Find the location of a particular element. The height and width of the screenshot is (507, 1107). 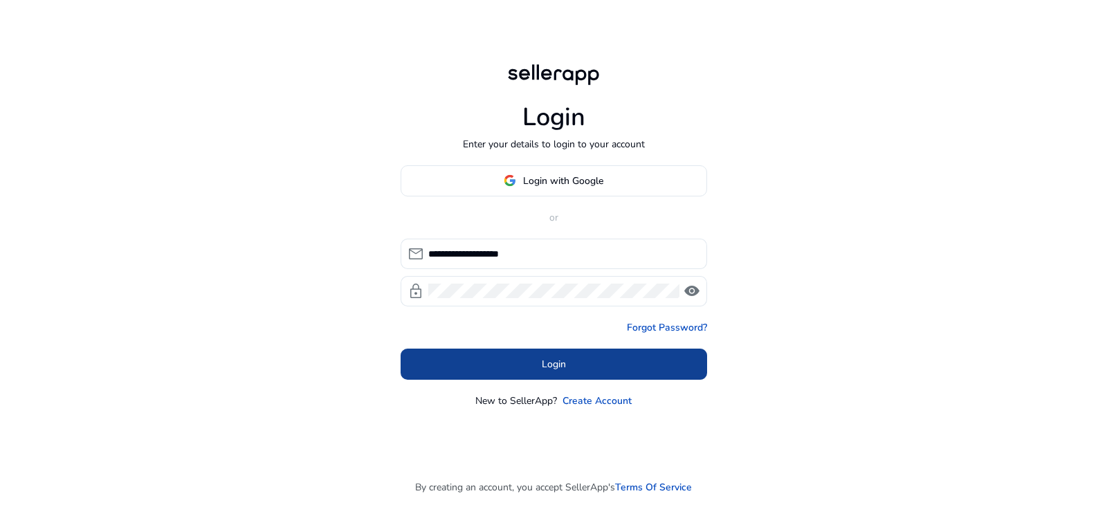

p: Enter your details to login to your account is located at coordinates (554, 144).